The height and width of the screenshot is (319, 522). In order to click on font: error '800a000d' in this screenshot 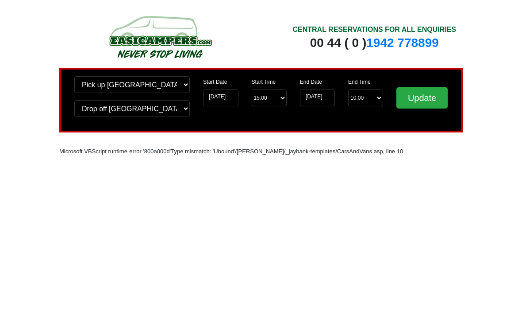, I will do `click(150, 151)`.